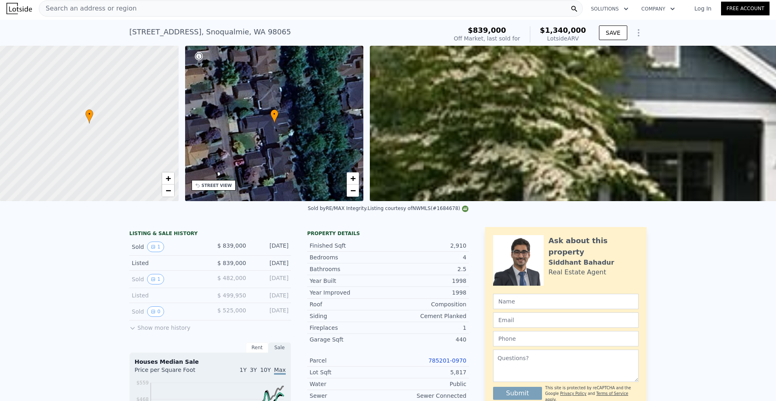 This screenshot has height=401, width=776. What do you see at coordinates (388, 233) in the screenshot?
I see `div: Property details` at bounding box center [388, 233].